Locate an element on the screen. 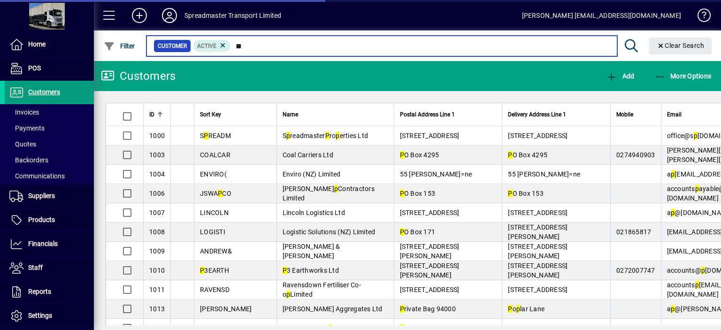 The image size is (721, 330). div: Spreadmaster Transport Limited is located at coordinates (233, 15).